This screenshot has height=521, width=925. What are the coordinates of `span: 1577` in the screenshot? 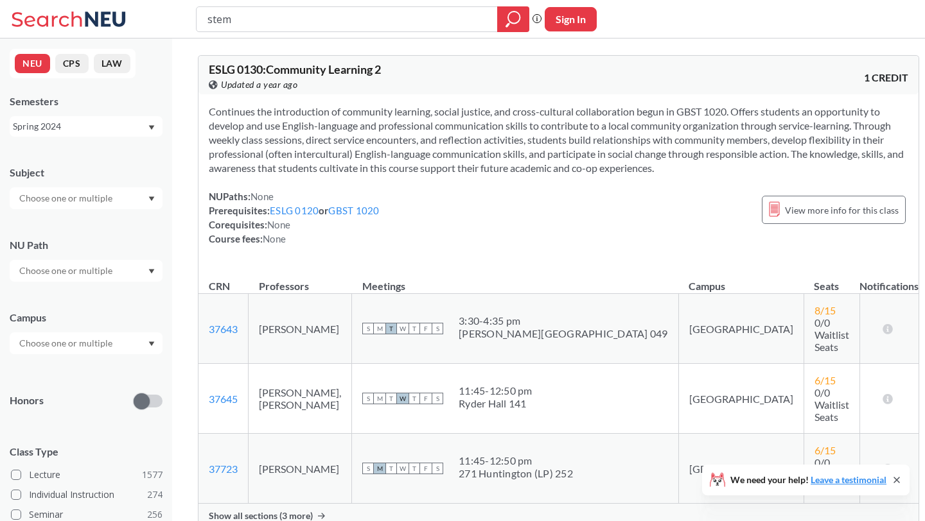 It's located at (152, 475).